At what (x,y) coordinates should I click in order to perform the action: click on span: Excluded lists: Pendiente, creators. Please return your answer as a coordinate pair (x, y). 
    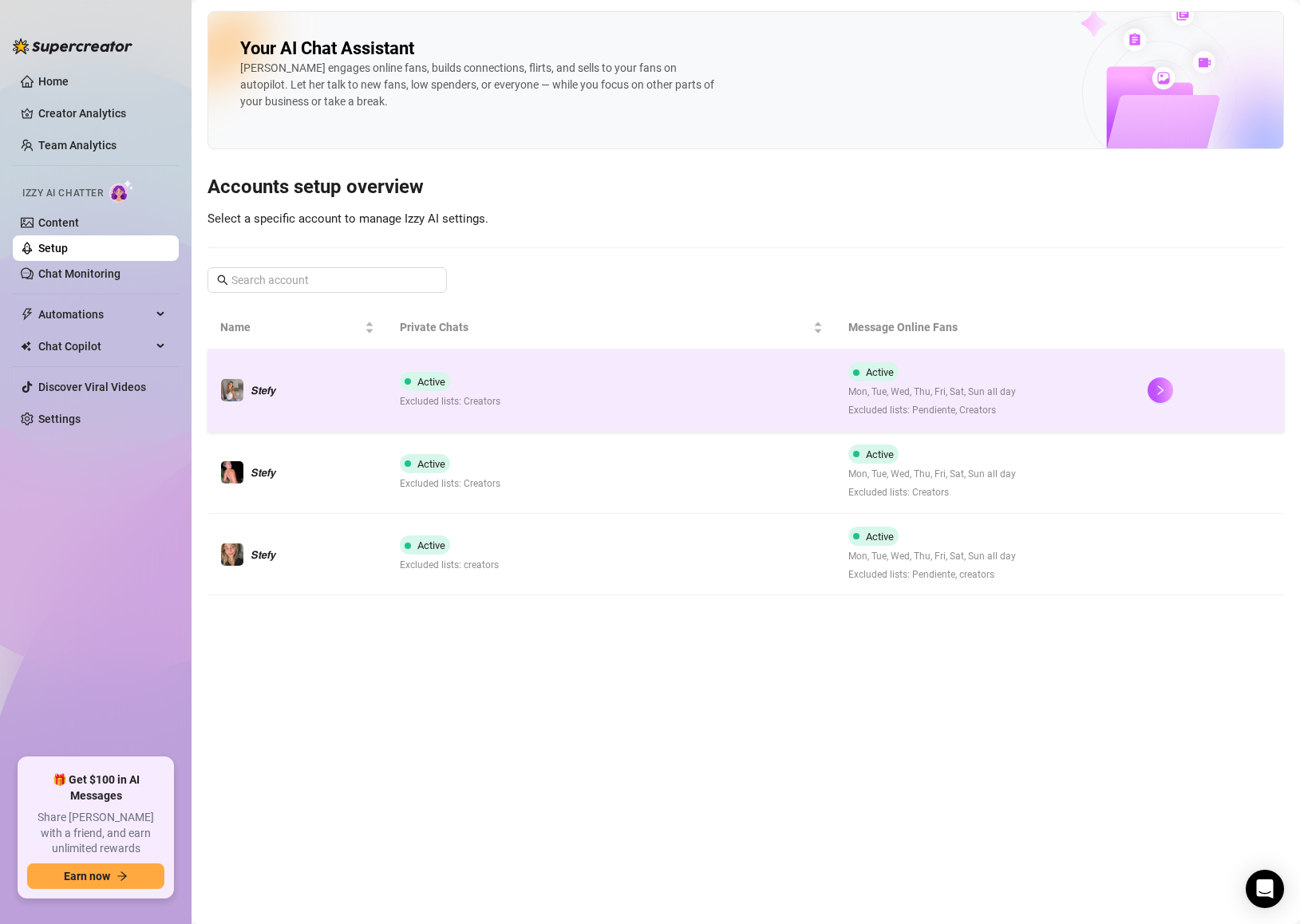
    Looking at the image, I should click on (932, 574).